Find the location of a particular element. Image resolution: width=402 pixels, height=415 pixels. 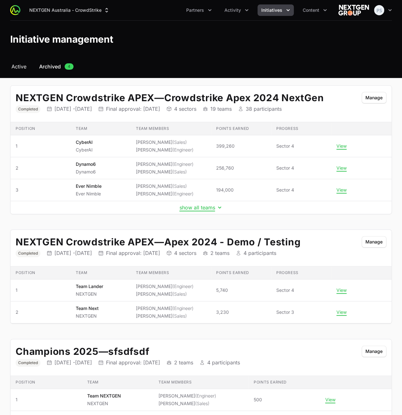

div: Supplier switch menu is located at coordinates (69, 10).